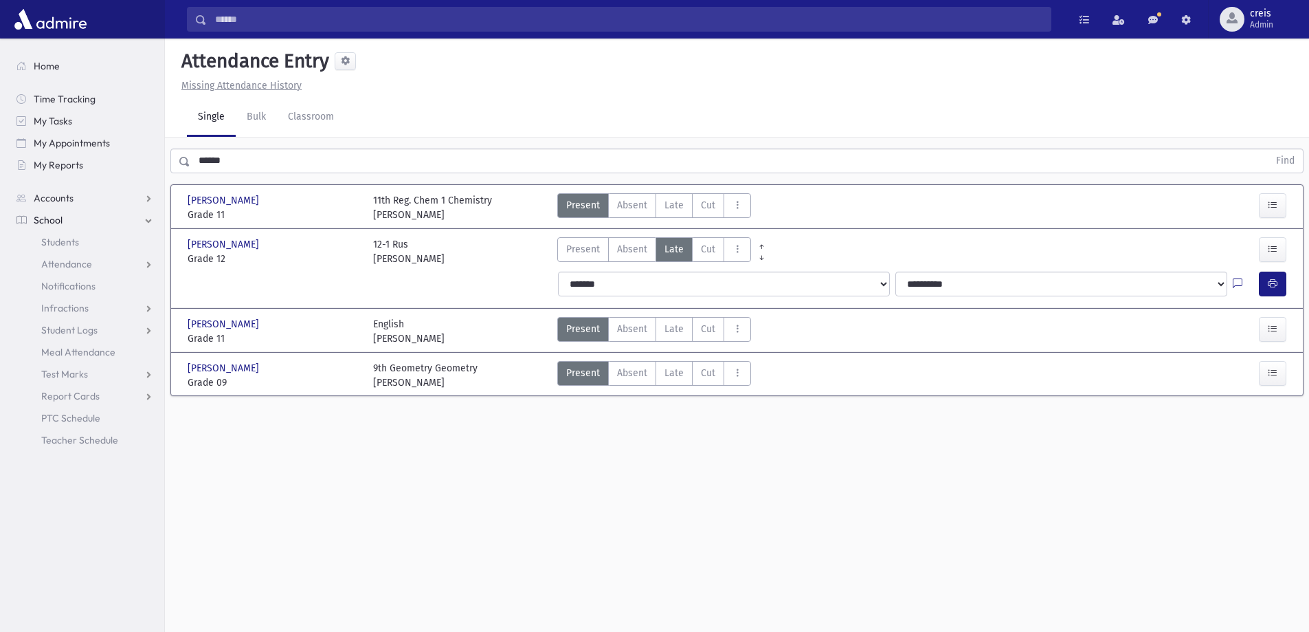 This screenshot has width=1309, height=632. I want to click on a: My Appointments, so click(85, 143).